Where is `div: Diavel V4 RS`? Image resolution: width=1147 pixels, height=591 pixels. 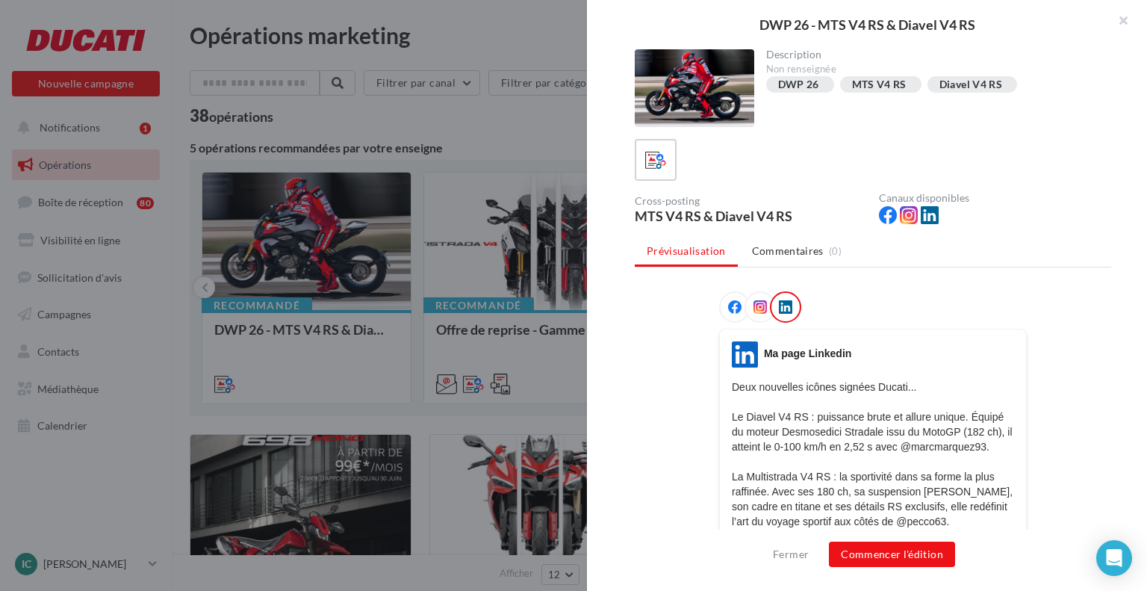
div: Diavel V4 RS is located at coordinates (971, 84).